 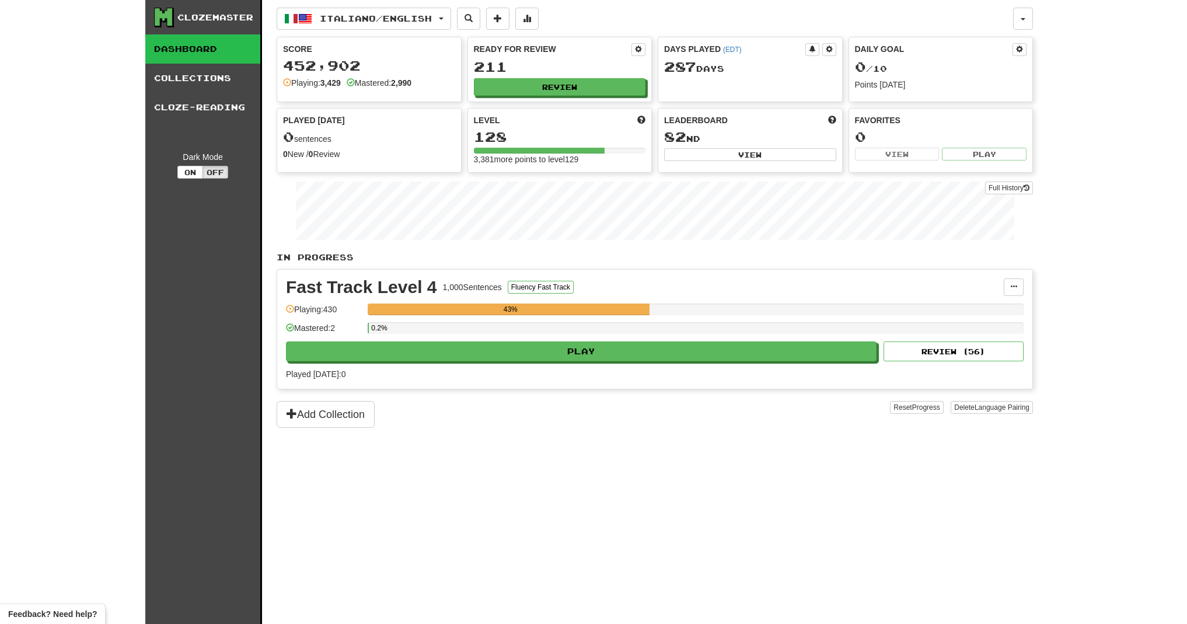 I want to click on span: Italiano / English, so click(x=376, y=18).